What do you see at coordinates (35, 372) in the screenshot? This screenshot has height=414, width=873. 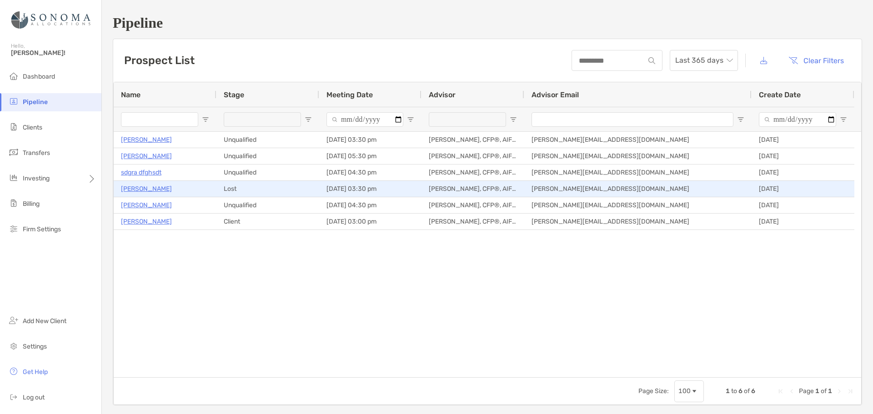 I see `span: Get Help` at bounding box center [35, 372].